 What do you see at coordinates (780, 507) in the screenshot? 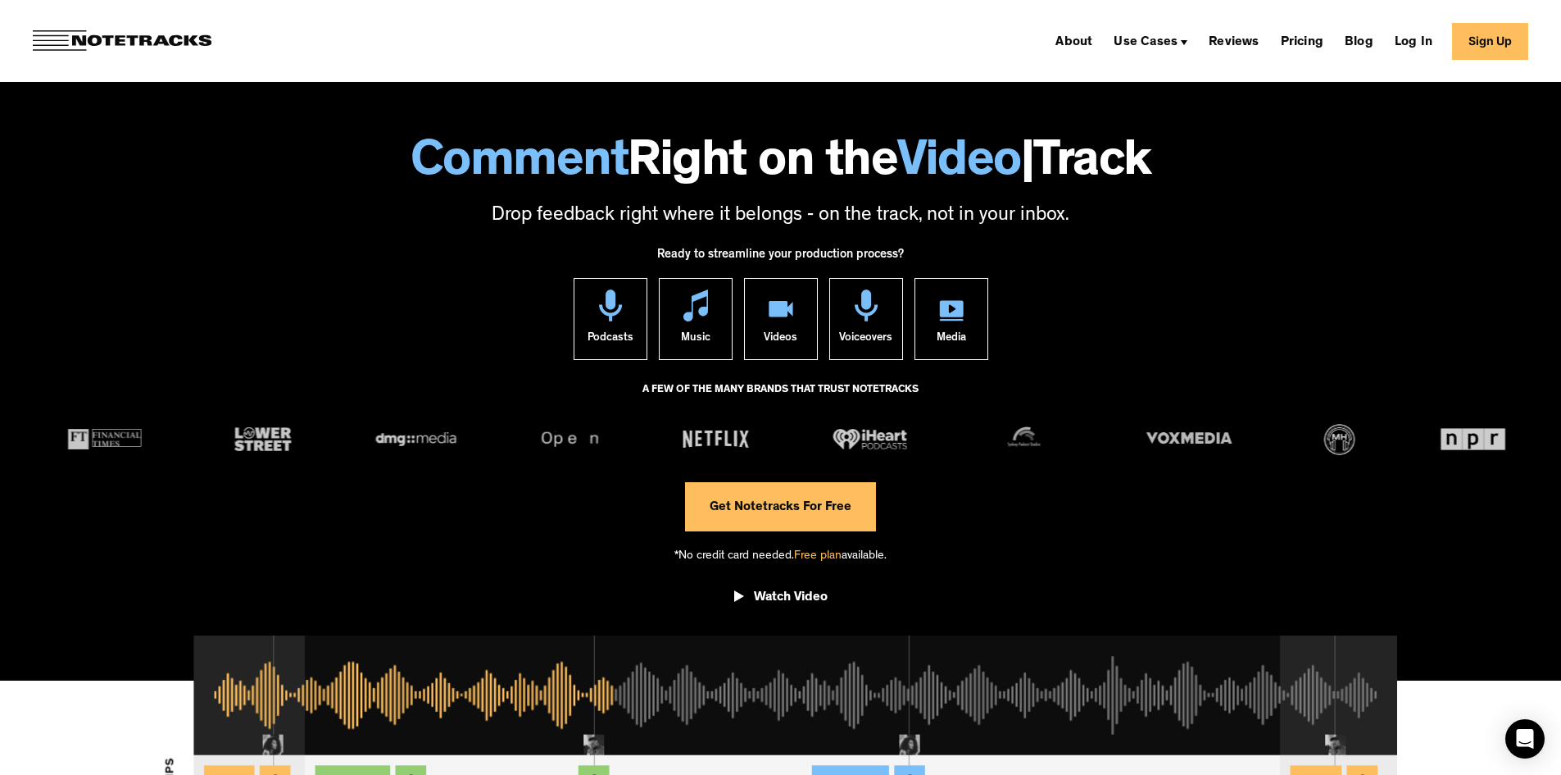
I see `a: Get Notetracks For Free` at bounding box center [780, 507].